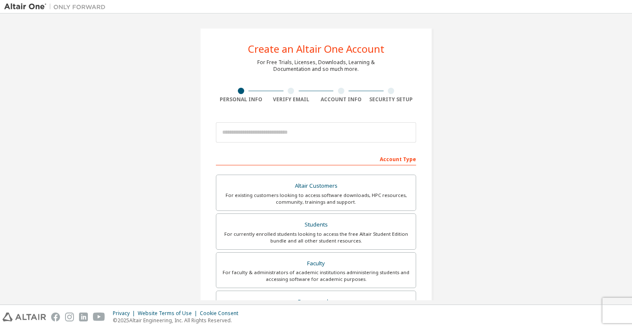  I want to click on div: Privacy, so click(125, 314).